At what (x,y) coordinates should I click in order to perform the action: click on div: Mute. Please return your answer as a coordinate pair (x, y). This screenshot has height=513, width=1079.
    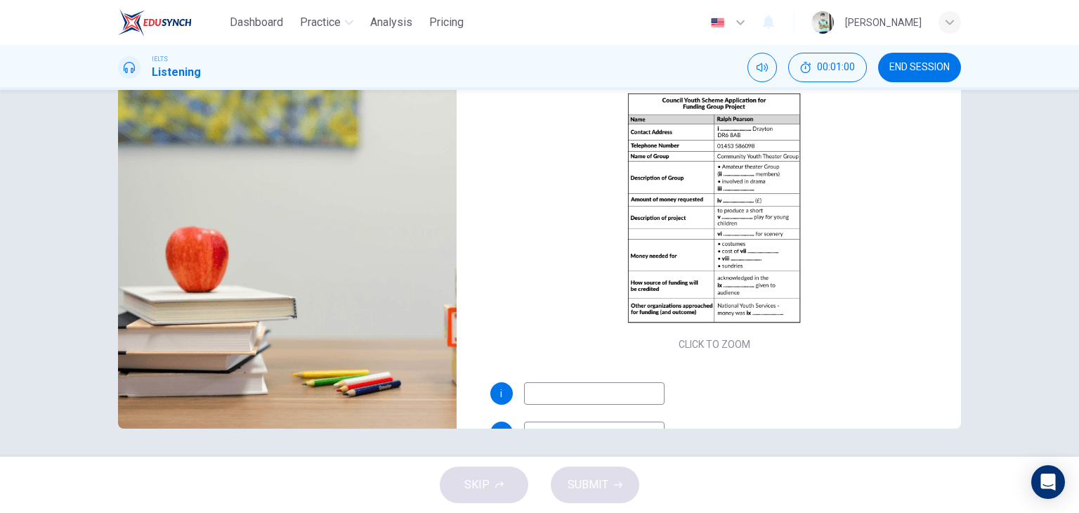
    Looking at the image, I should click on (762, 67).